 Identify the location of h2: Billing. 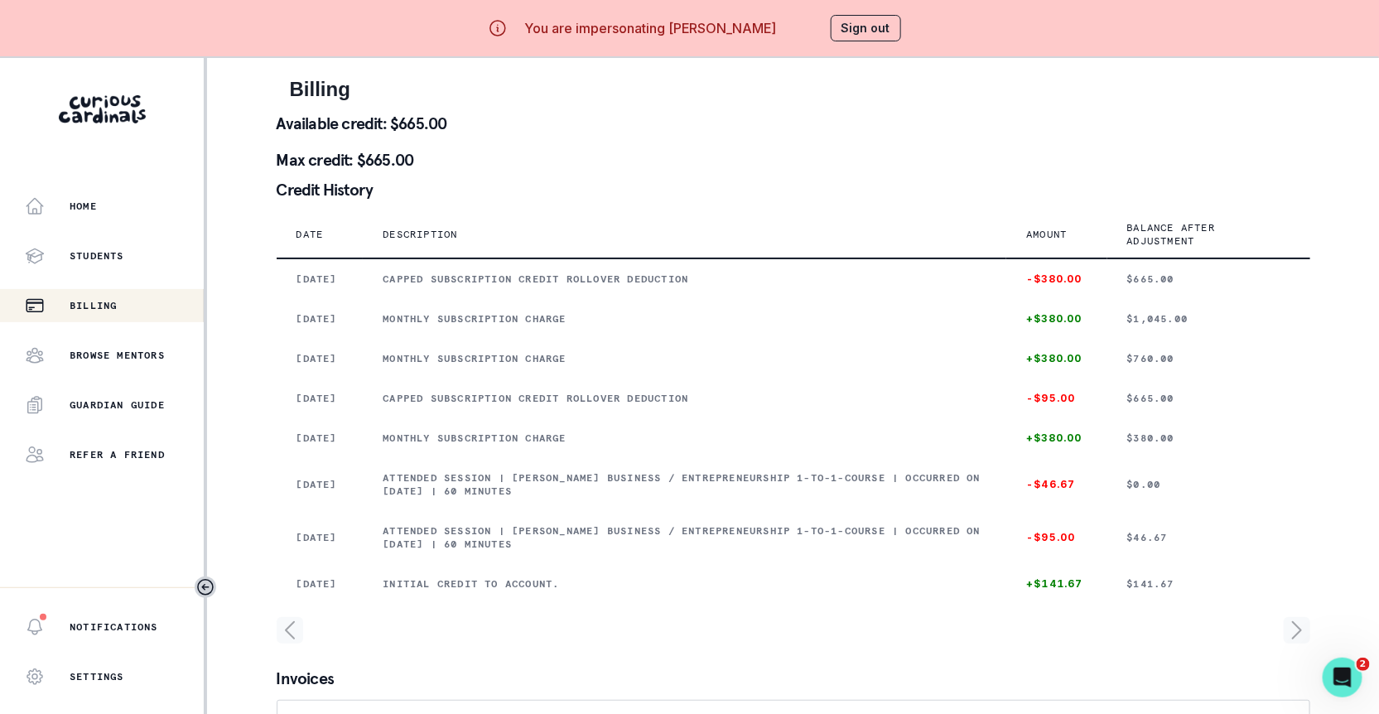
(793, 89).